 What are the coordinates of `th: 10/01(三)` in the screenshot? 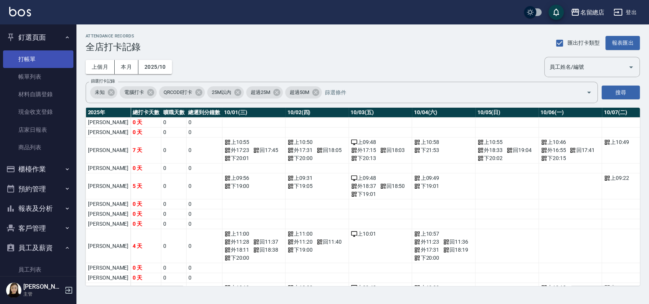 It's located at (254, 113).